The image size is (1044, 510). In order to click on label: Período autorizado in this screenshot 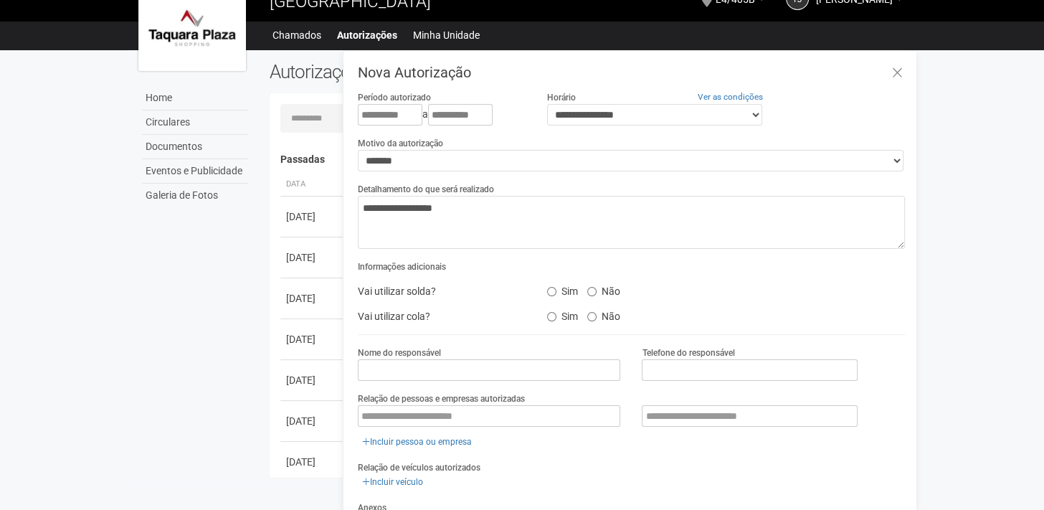, I will do `click(394, 97)`.